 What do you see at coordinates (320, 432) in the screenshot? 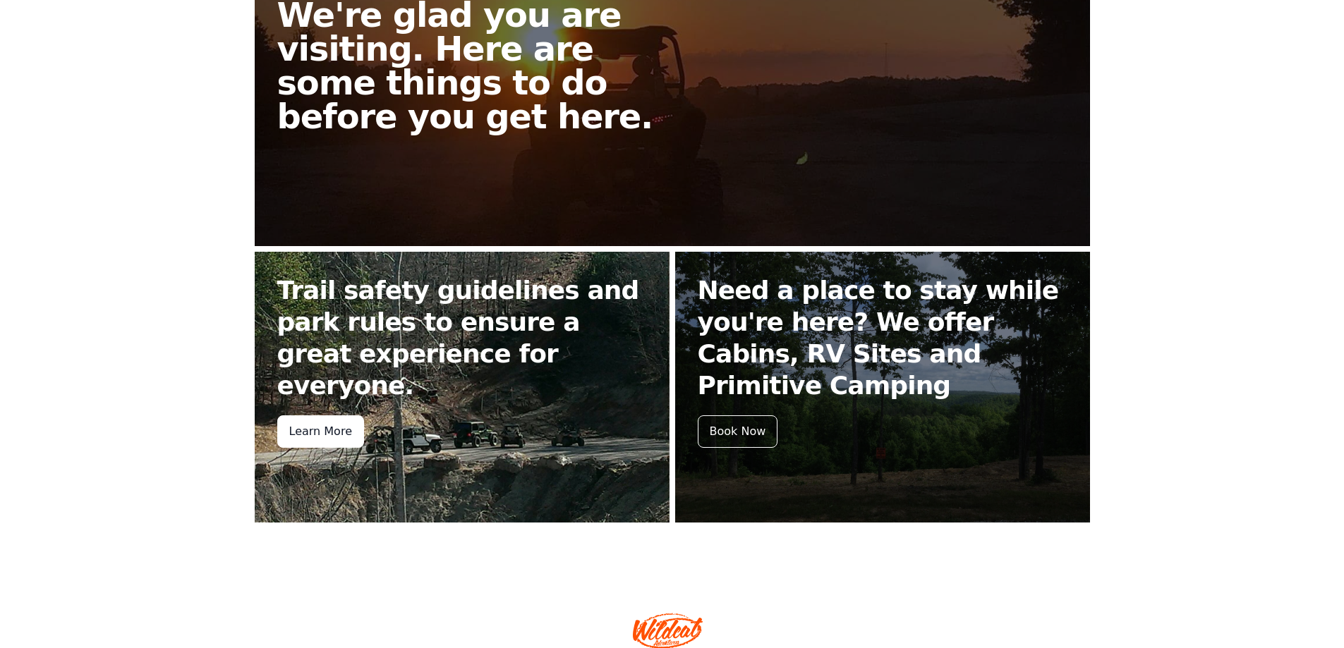
I see `div: Learn More` at bounding box center [320, 432].